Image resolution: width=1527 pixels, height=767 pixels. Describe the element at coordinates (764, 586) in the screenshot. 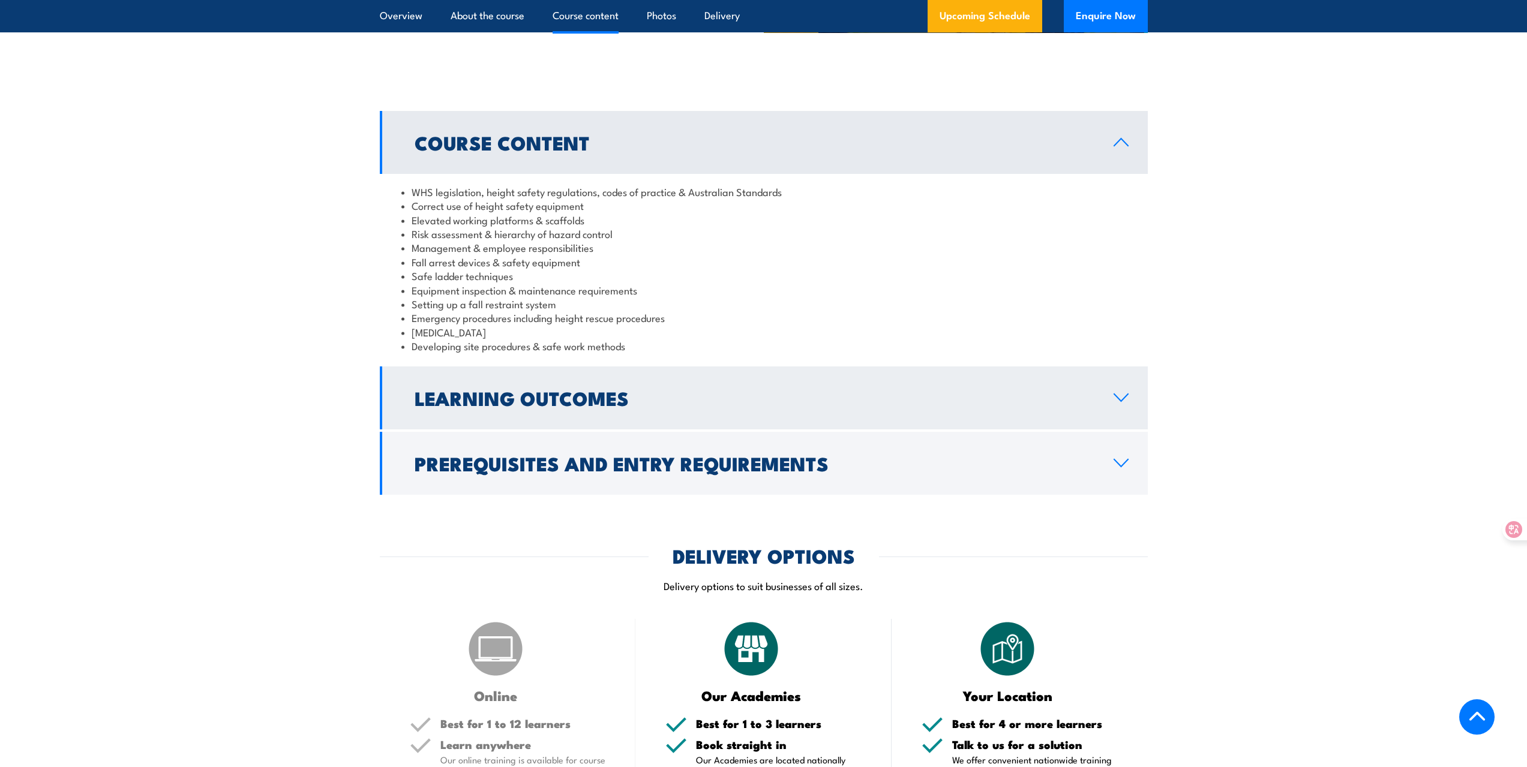

I see `p: Delivery options to suit businesses of all sizes.` at that location.